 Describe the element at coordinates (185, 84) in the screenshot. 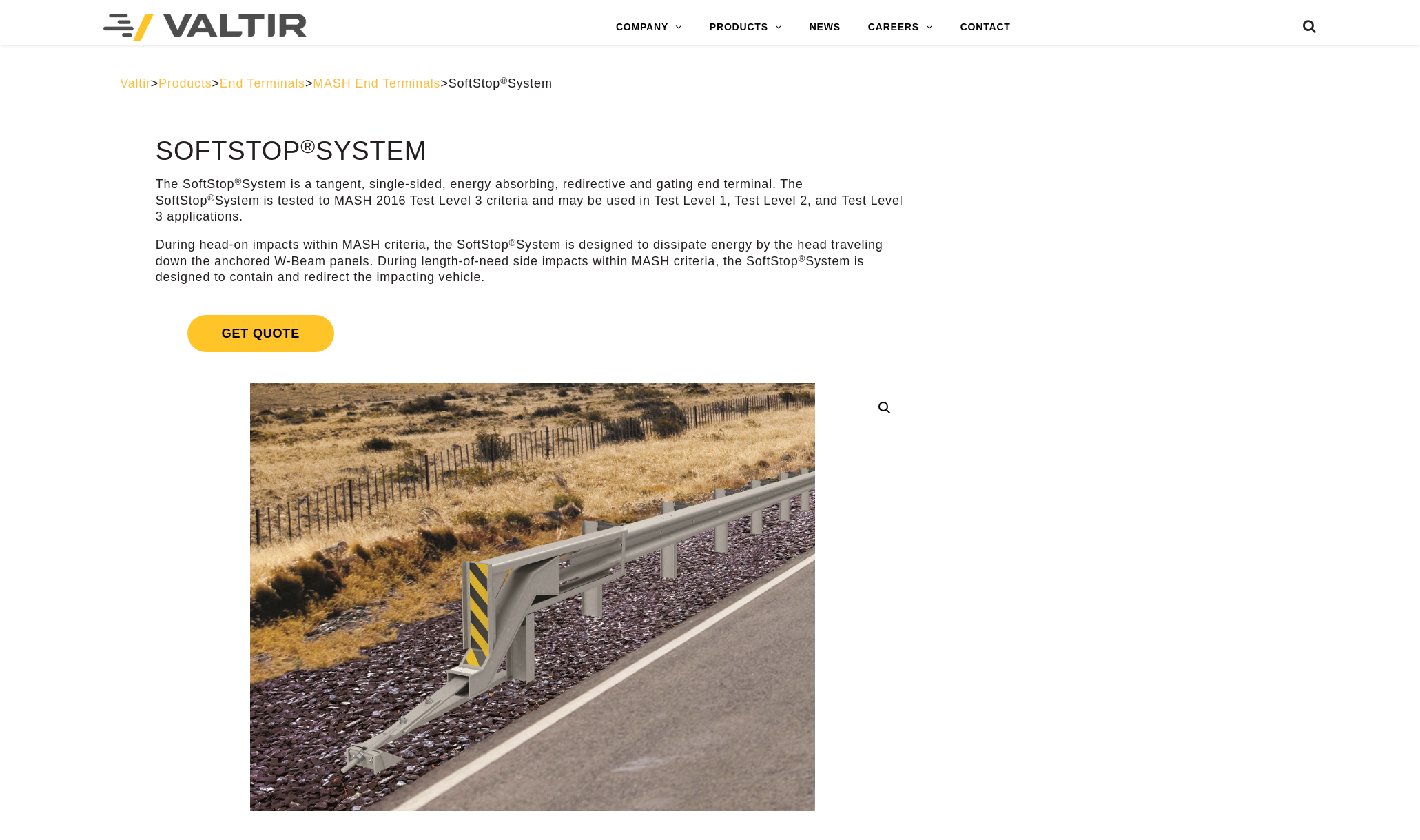

I see `span: Products` at that location.